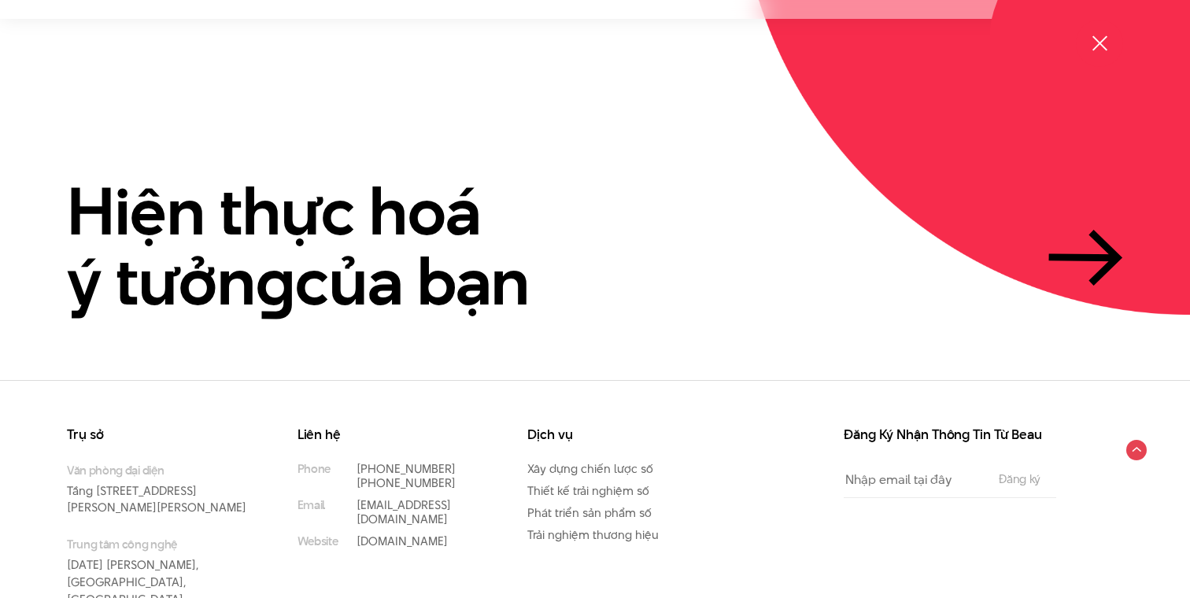  Describe the element at coordinates (314, 469) in the screenshot. I see `small: Phone` at that location.